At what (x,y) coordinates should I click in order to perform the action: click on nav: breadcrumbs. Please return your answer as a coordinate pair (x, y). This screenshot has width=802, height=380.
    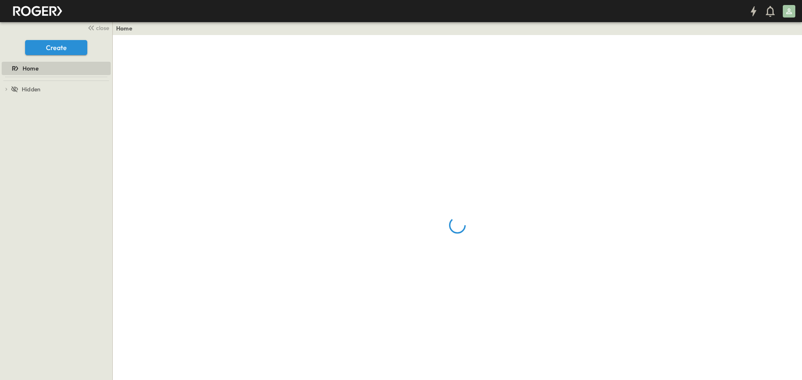
    Looking at the image, I should click on (127, 28).